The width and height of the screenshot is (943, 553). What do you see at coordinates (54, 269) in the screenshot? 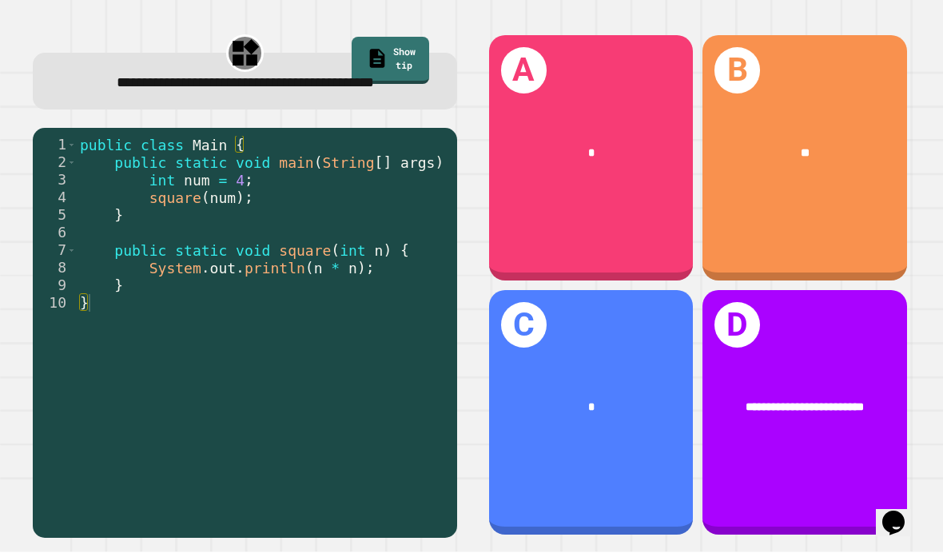
I see `div: 8` at bounding box center [54, 269].